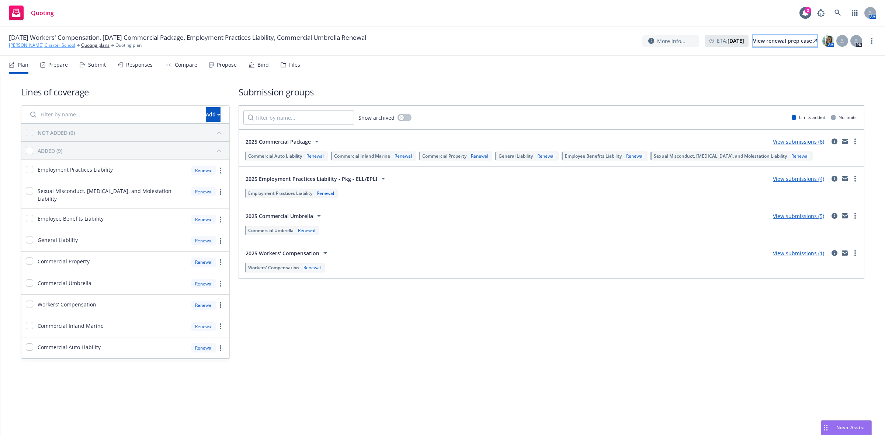 Image resolution: width=885 pixels, height=435 pixels. I want to click on div: Compare, so click(186, 65).